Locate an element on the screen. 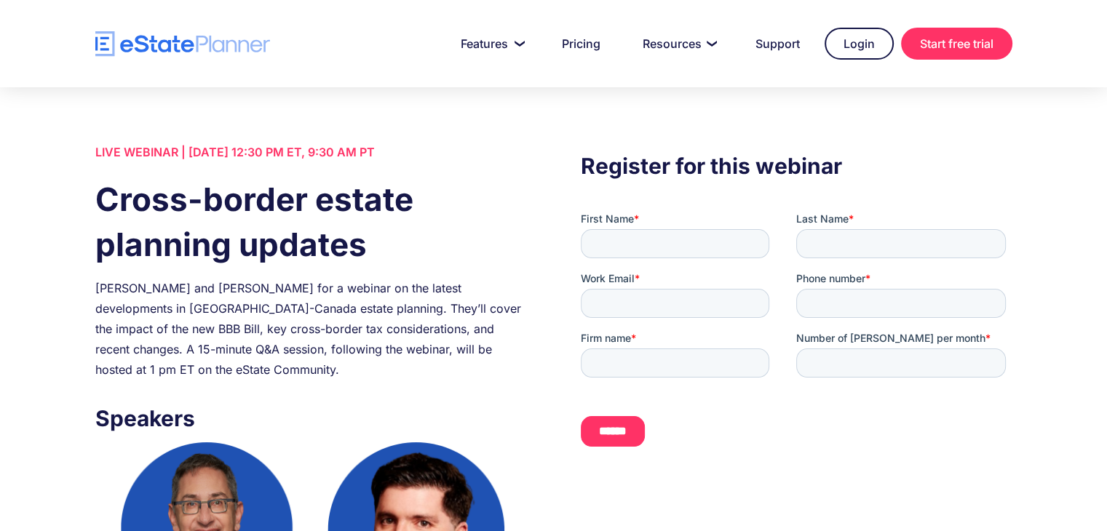  span: Phone number is located at coordinates (250, 66).